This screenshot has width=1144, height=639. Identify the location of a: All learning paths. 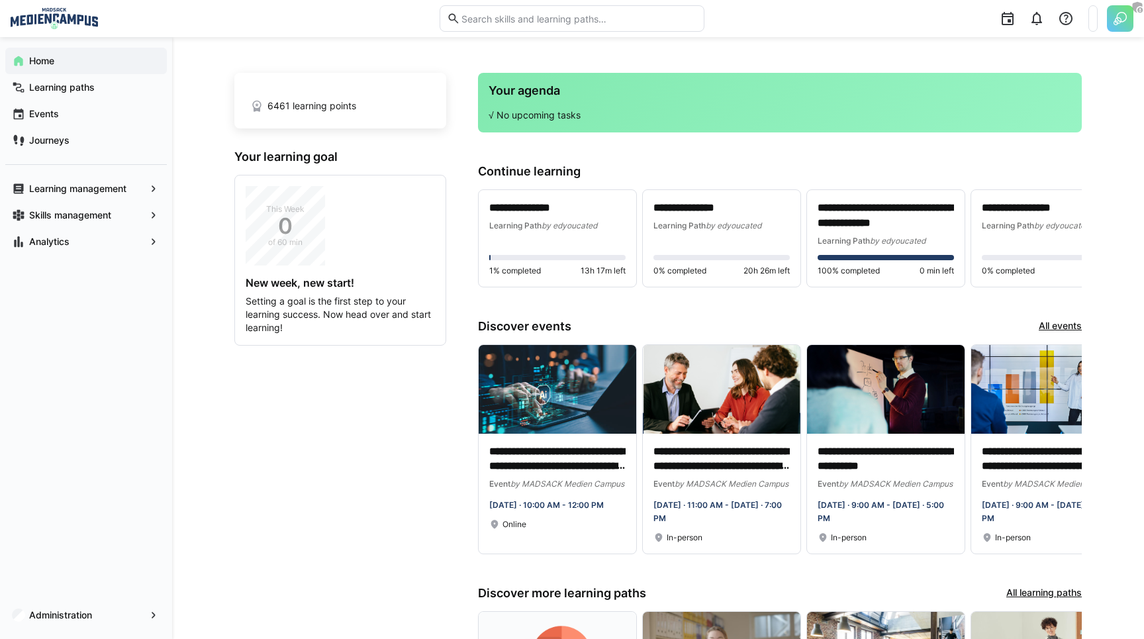
(1044, 593).